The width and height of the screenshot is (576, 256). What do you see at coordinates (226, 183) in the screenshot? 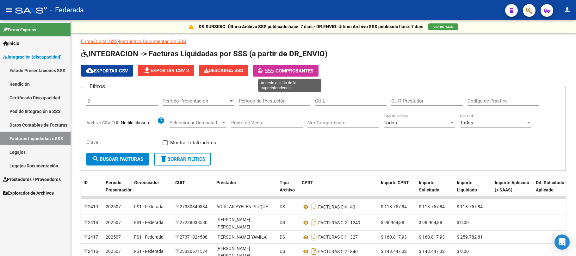
I see `span: Prestador` at bounding box center [226, 183].